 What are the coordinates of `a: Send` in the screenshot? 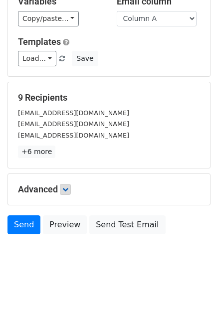 It's located at (24, 225).